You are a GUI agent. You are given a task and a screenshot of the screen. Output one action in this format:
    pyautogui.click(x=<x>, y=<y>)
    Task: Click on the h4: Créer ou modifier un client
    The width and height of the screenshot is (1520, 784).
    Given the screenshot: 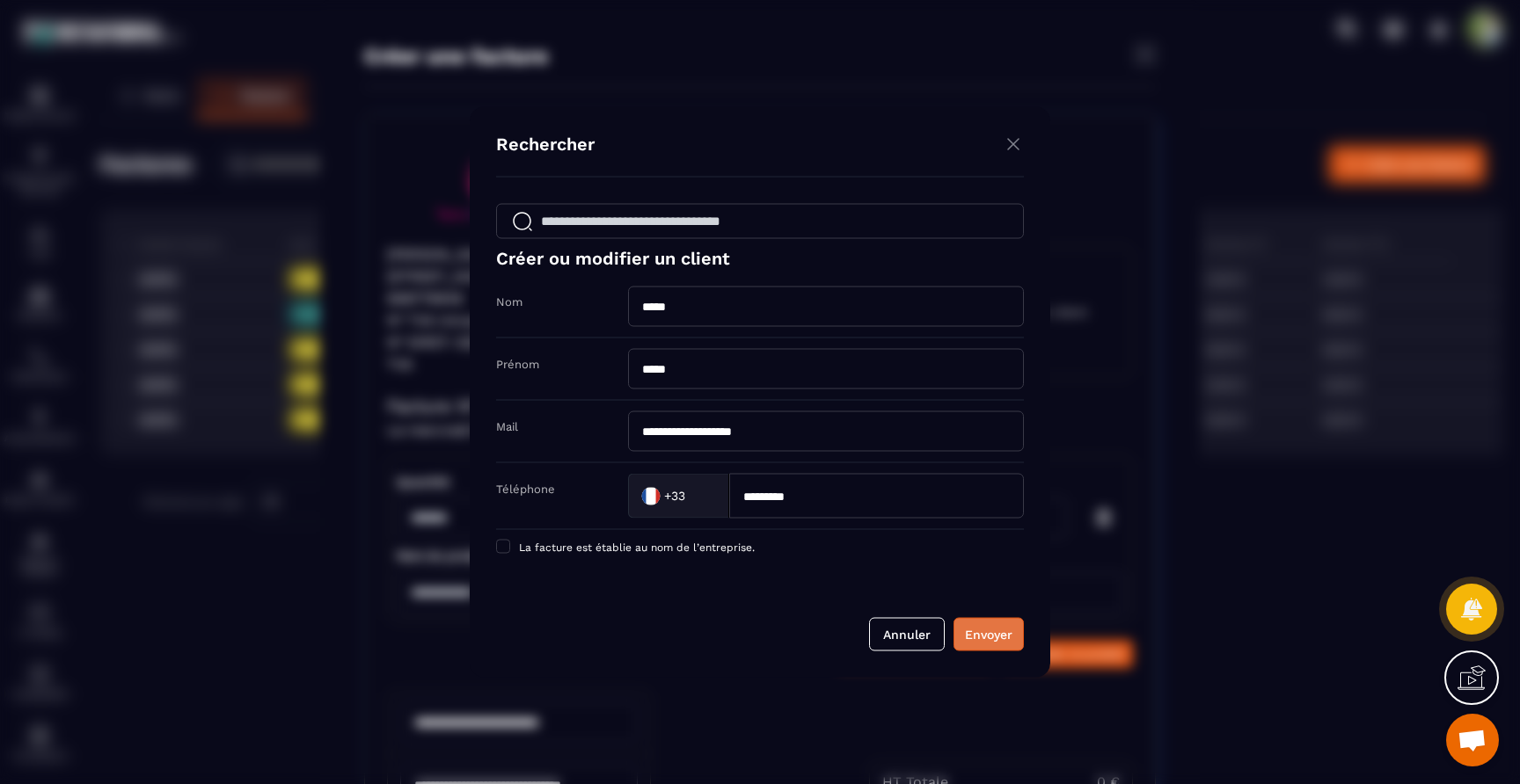 What is the action you would take?
    pyautogui.click(x=760, y=258)
    